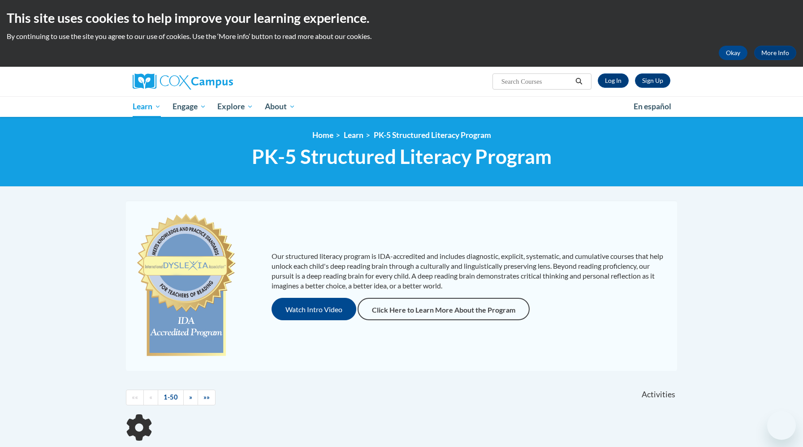 The width and height of the screenshot is (803, 447). I want to click on span: PK-5 Structured Literacy Program, so click(401, 156).